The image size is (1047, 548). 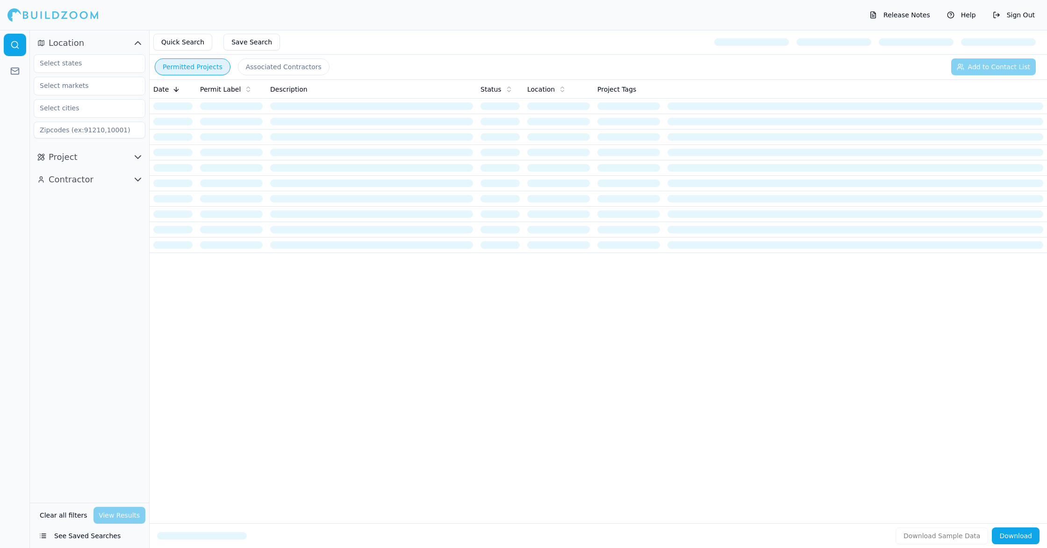 What do you see at coordinates (63, 157) in the screenshot?
I see `span: Project` at bounding box center [63, 157].